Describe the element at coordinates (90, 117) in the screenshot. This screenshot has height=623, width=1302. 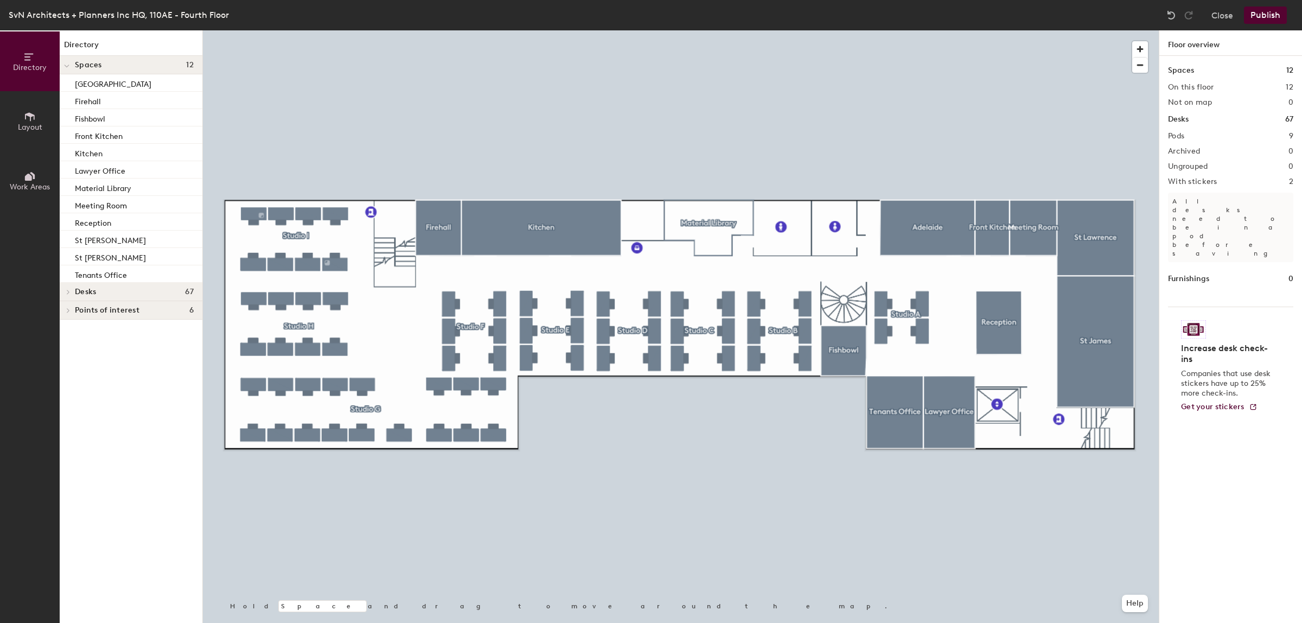
I see `p: Fishbowl` at that location.